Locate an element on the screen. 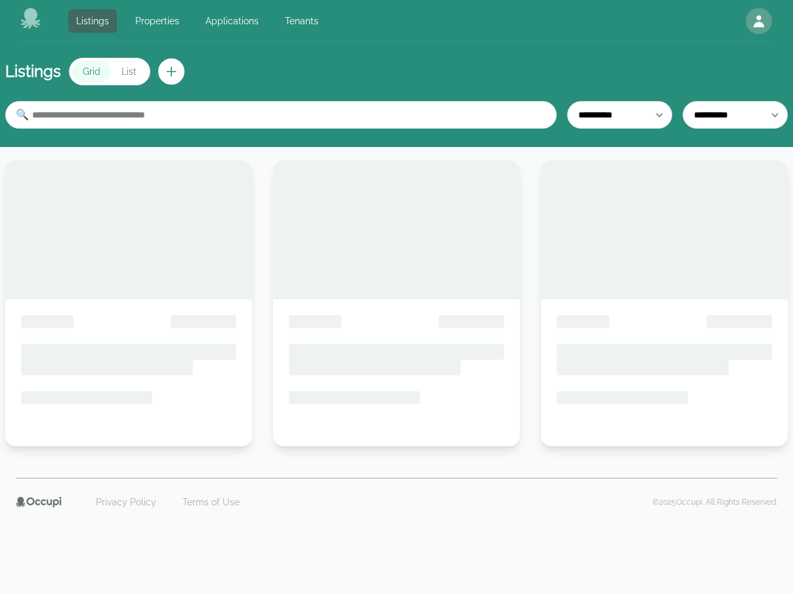  button: Create new listing is located at coordinates (171, 72).